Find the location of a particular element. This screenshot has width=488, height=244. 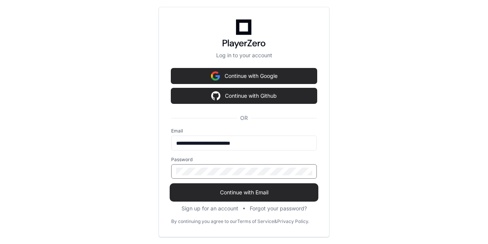

label: Email is located at coordinates (244, 131).